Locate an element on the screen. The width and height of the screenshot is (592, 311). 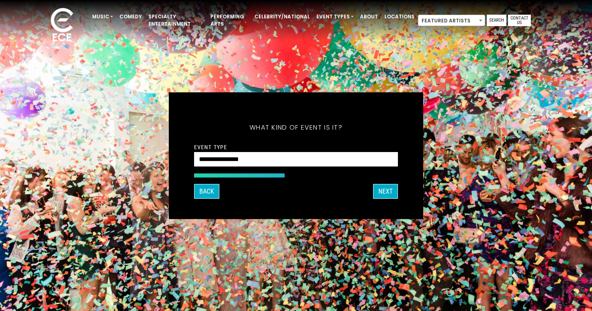
a: Event Types is located at coordinates (335, 17).